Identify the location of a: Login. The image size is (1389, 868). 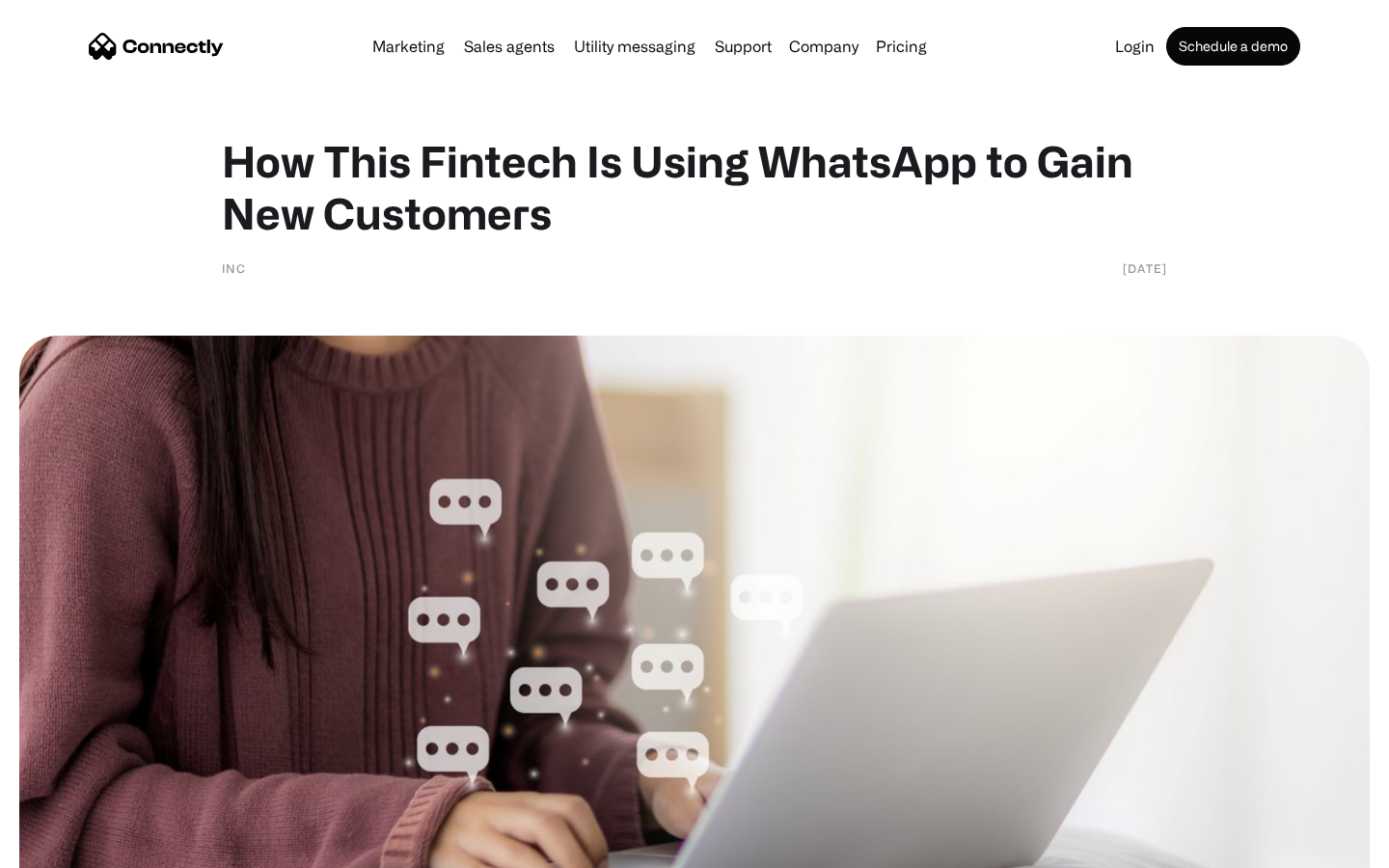
(1135, 46).